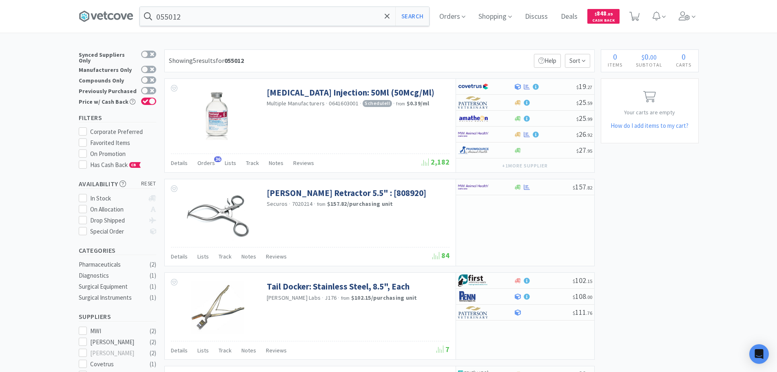 The width and height of the screenshot is (777, 372). Describe the element at coordinates (436, 162) in the screenshot. I see `span: 2,182` at that location.